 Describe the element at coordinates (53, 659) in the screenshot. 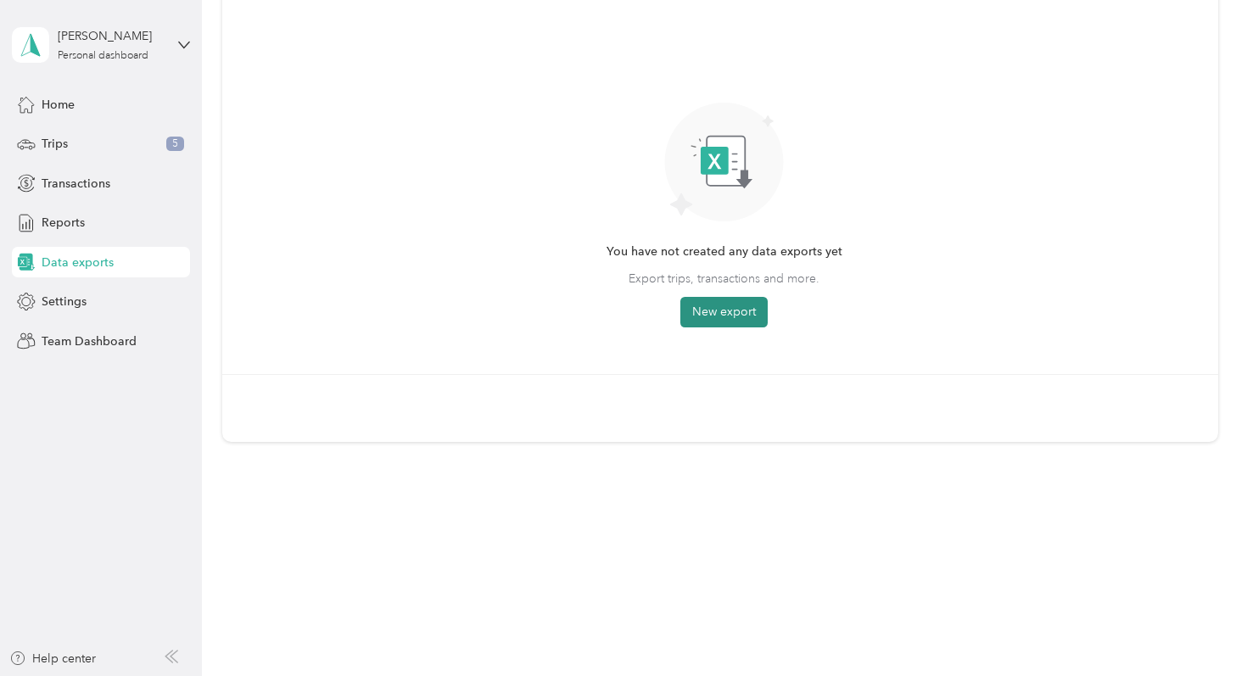

I see `div: Help center` at that location.